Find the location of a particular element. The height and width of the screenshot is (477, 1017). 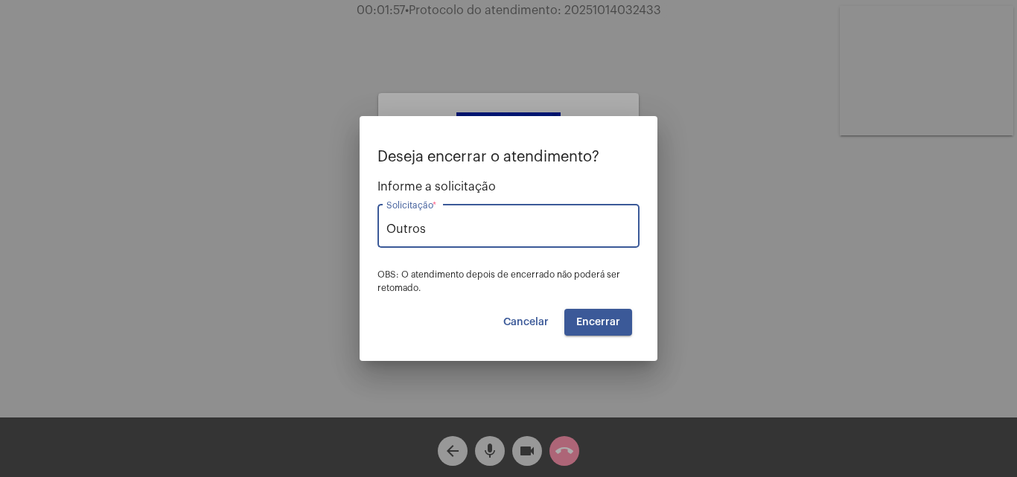

p: Deseja encerrar o atendimento? is located at coordinates (509, 157).